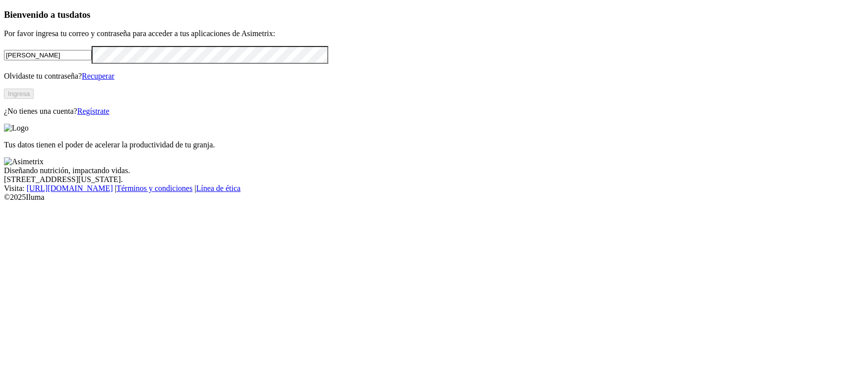  Describe the element at coordinates (48, 55) in the screenshot. I see `input: Tu correo` at that location.